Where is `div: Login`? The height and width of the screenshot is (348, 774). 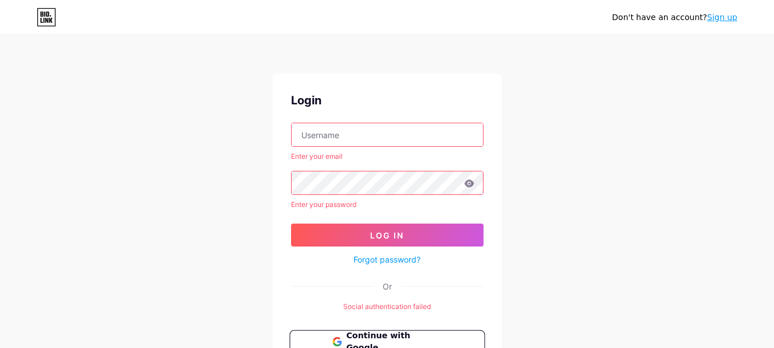 div: Login is located at coordinates (387, 100).